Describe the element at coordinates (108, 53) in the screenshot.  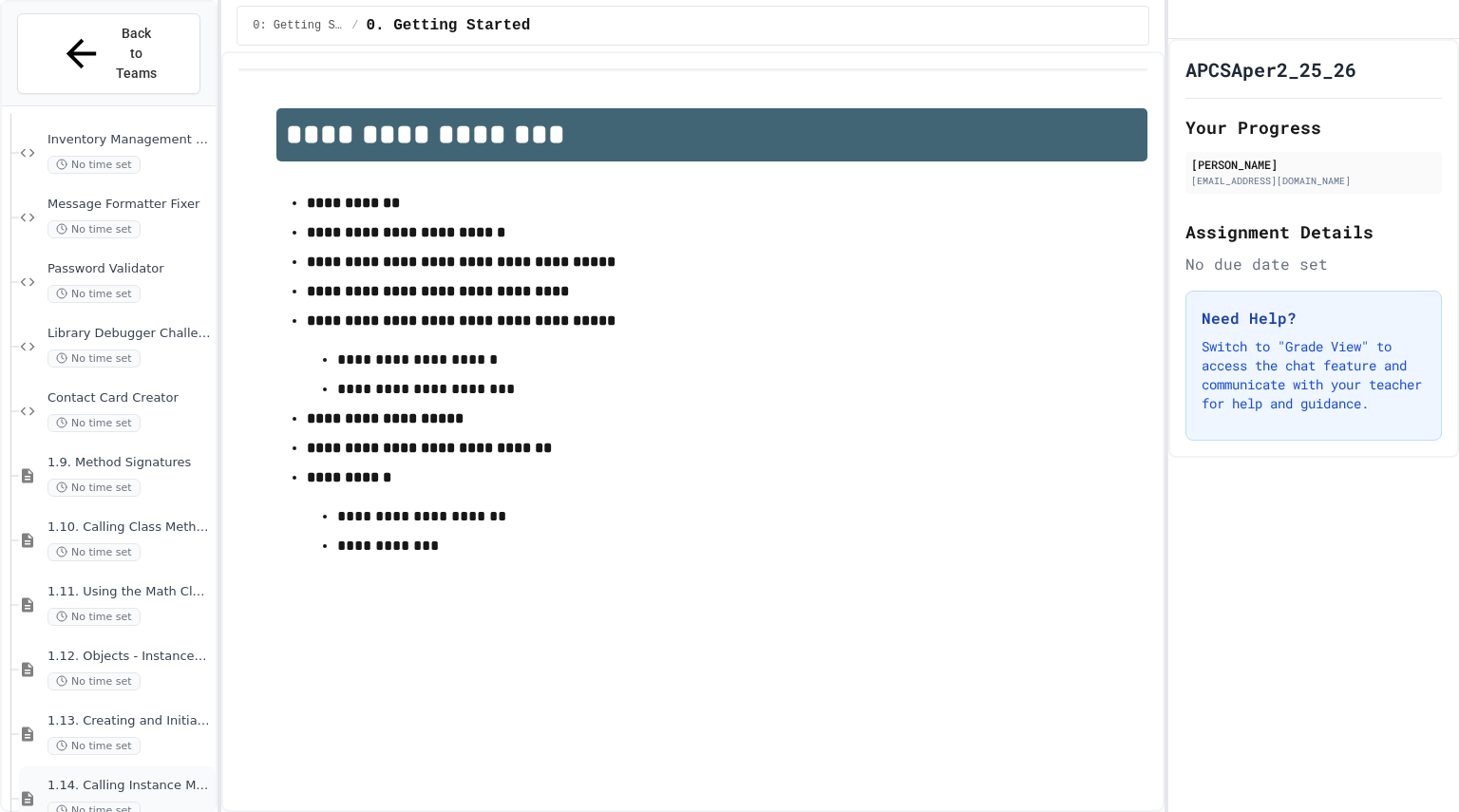
I see `button: Back to Teams` at that location.